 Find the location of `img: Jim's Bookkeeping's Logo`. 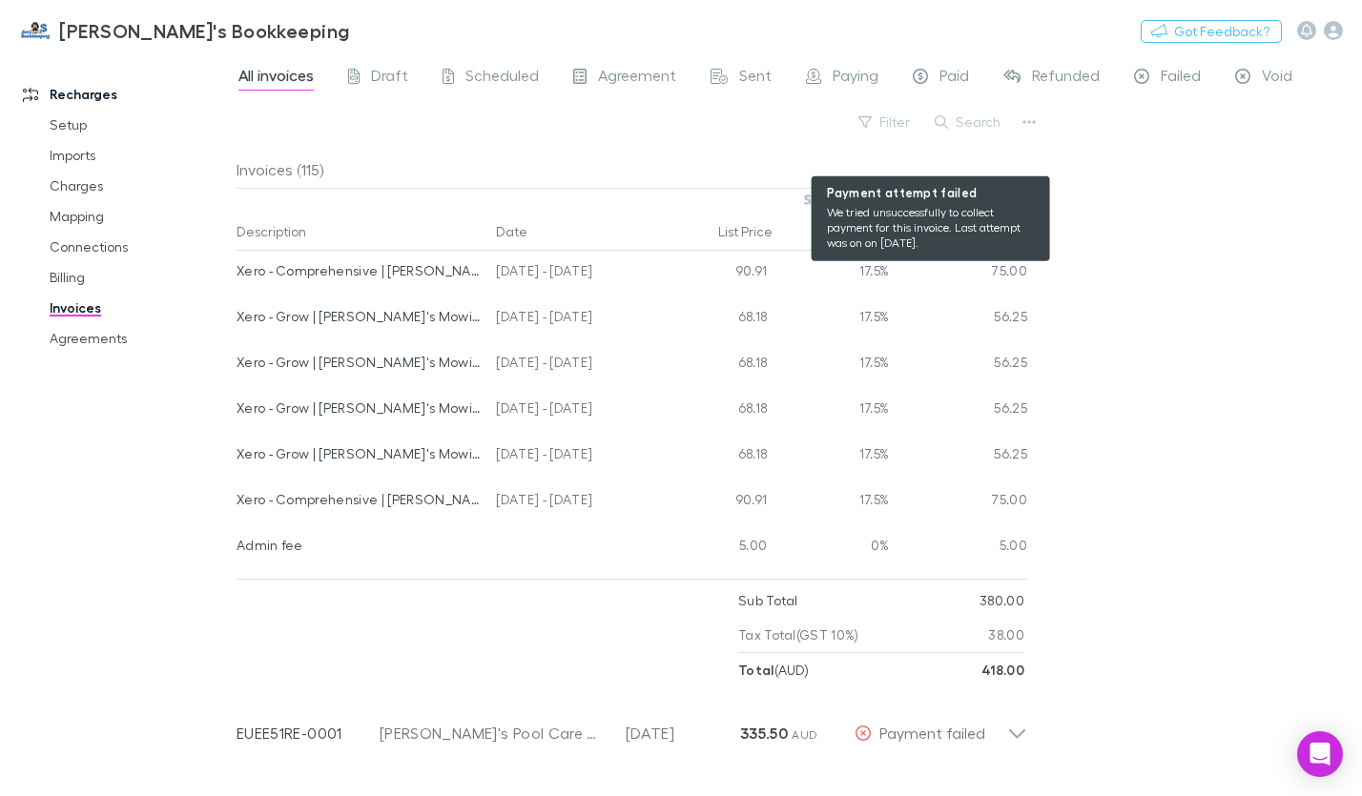

img: Jim's Bookkeeping's Logo is located at coordinates (35, 31).